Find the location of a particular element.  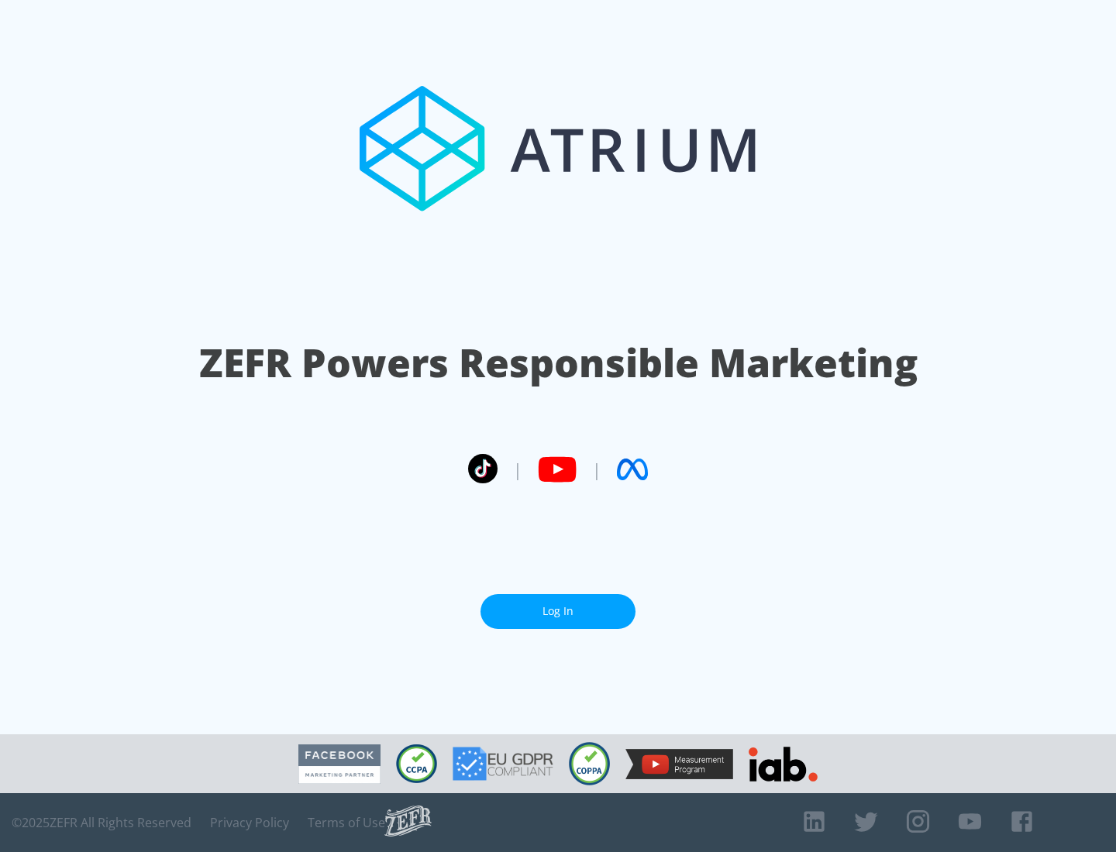

img: COPPA Compliant is located at coordinates (589, 764).